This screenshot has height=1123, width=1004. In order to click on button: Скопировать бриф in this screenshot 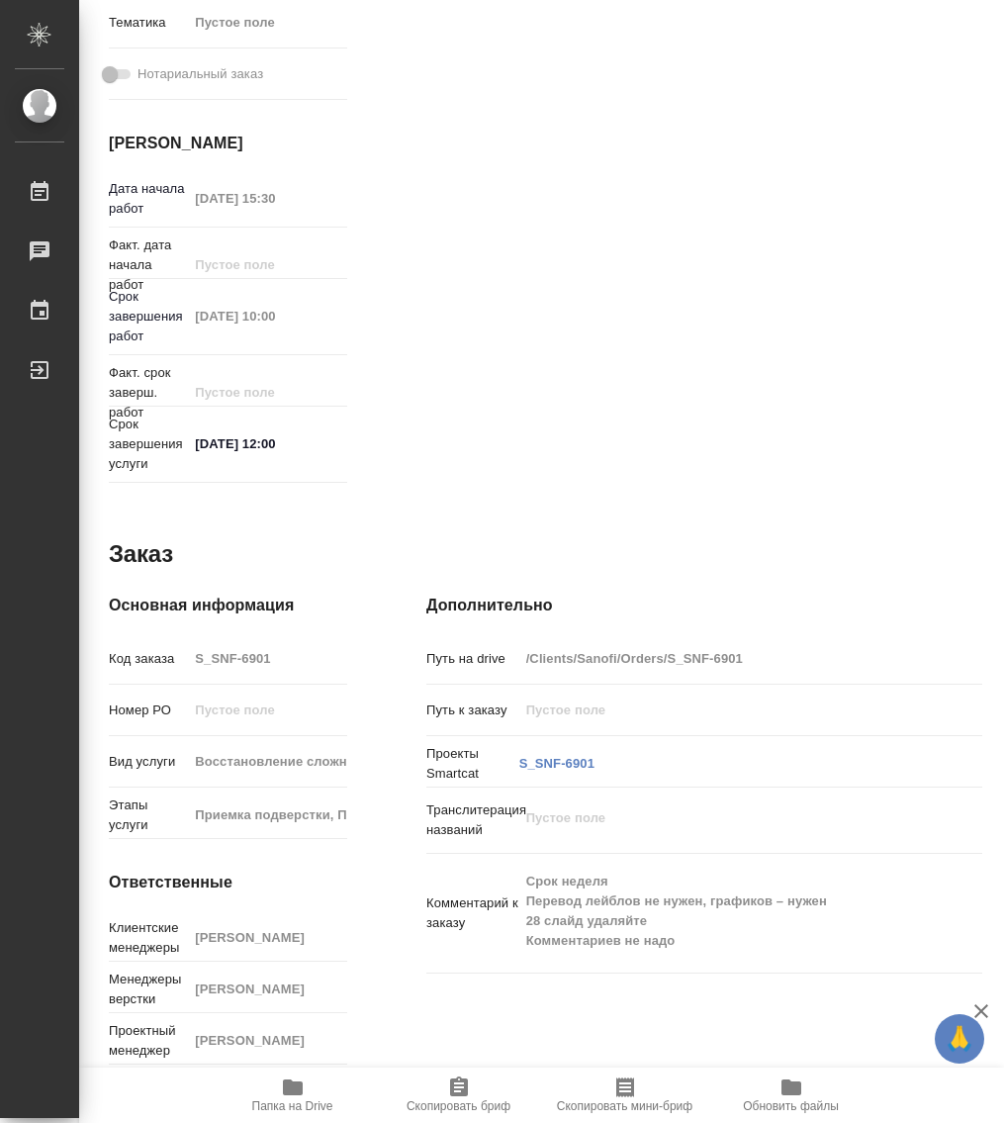, I will do `click(459, 1095)`.